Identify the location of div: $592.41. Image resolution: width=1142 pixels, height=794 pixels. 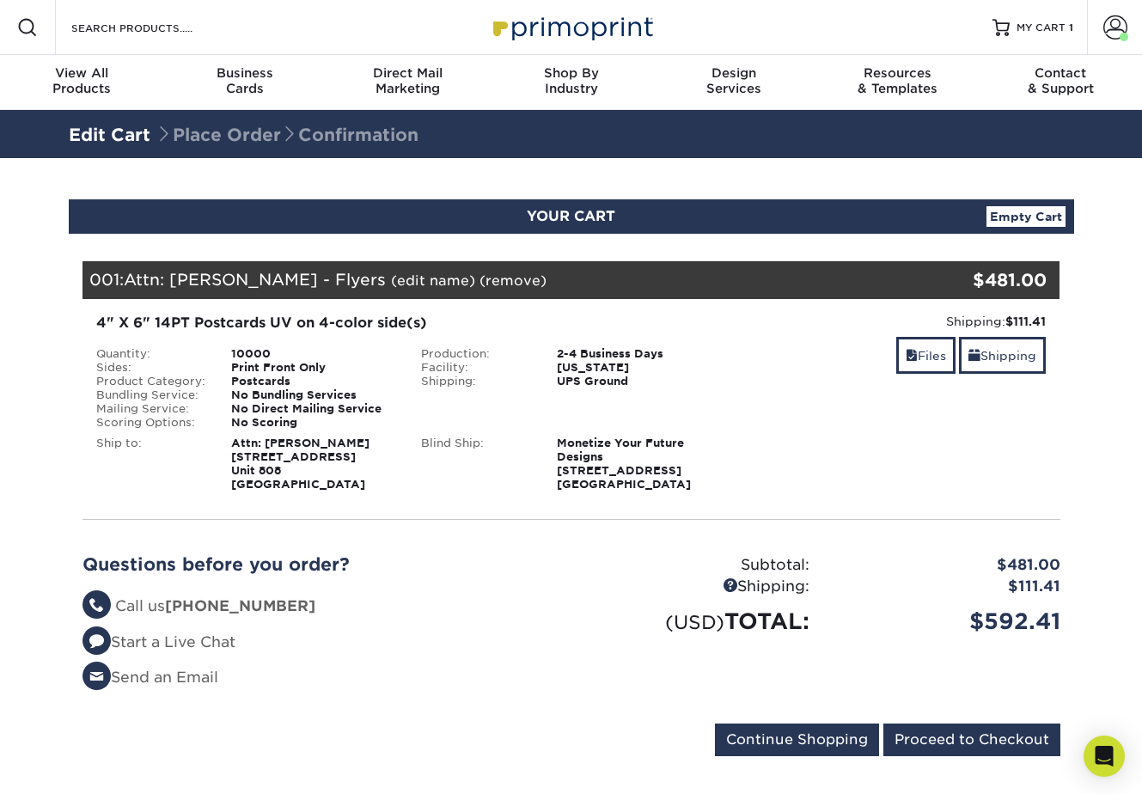
(948, 621).